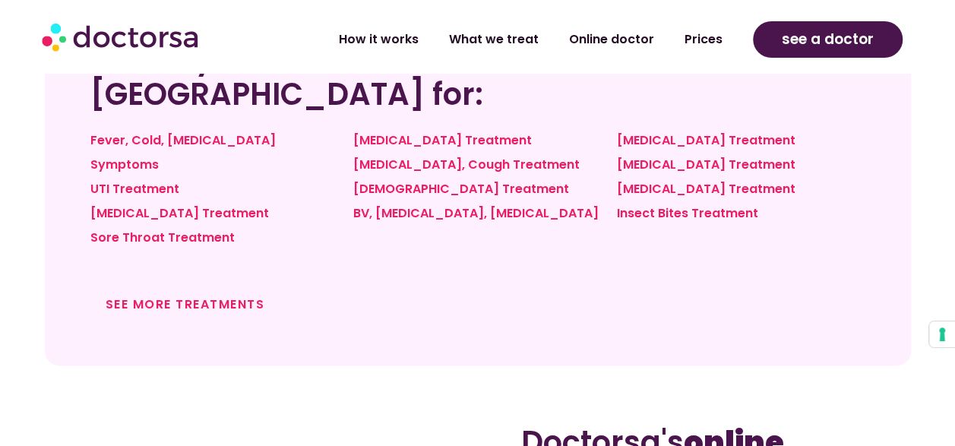  I want to click on a: Insect Bites Treatment, so click(688, 212).